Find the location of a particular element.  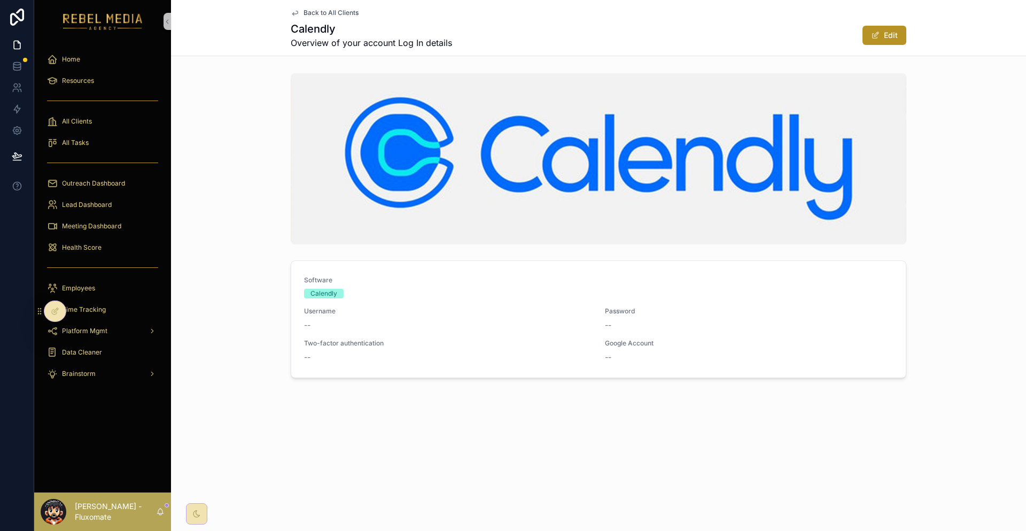

span: Two-factor authentication is located at coordinates (448, 343).